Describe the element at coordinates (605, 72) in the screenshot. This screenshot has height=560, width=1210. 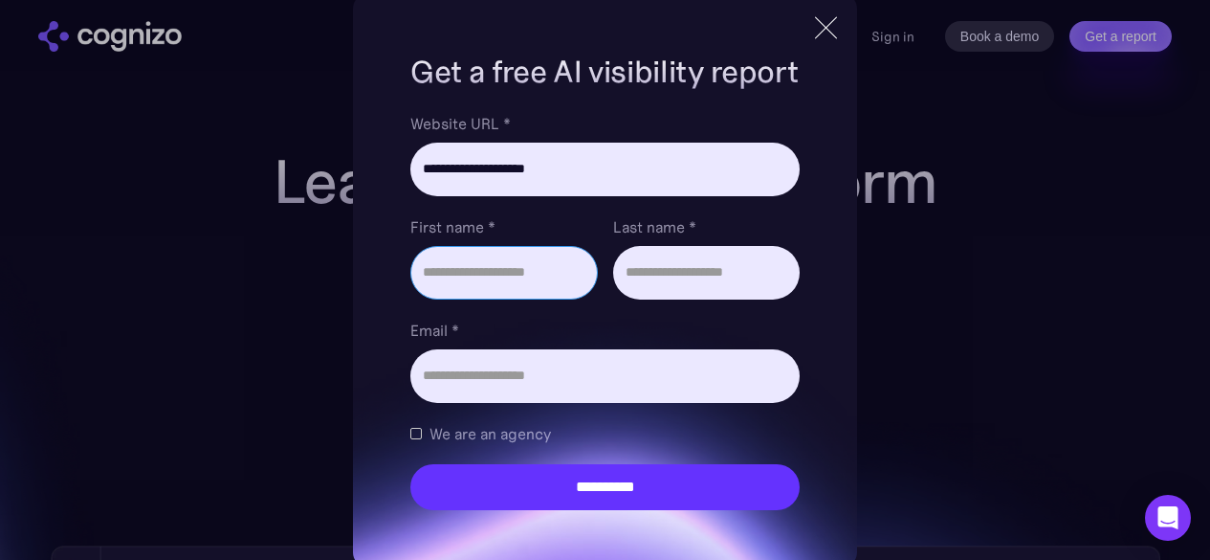
I see `h1: Get a free AI visibility report` at that location.